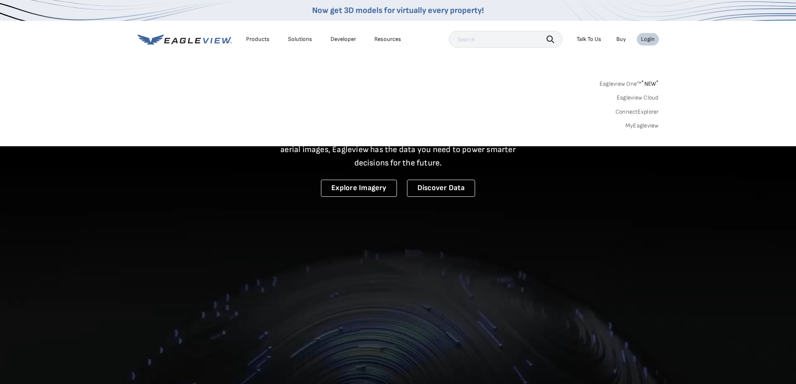 The height and width of the screenshot is (384, 796). I want to click on div: Resources, so click(388, 39).